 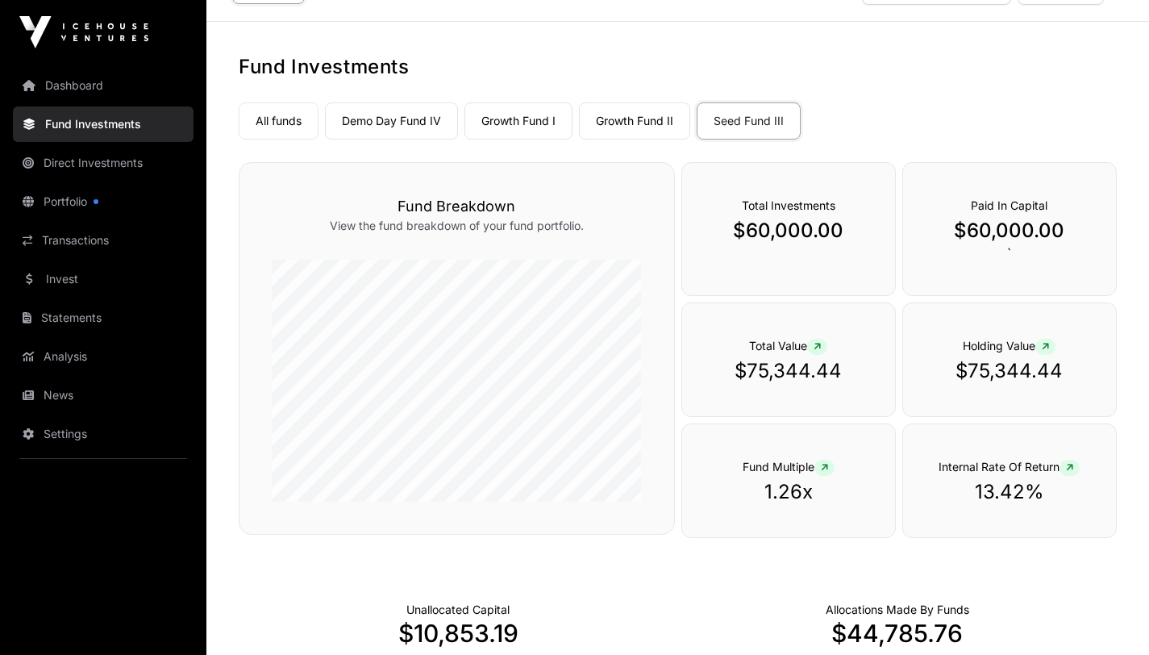 What do you see at coordinates (677, 67) in the screenshot?
I see `h1: Fund Investments` at bounding box center [677, 67].